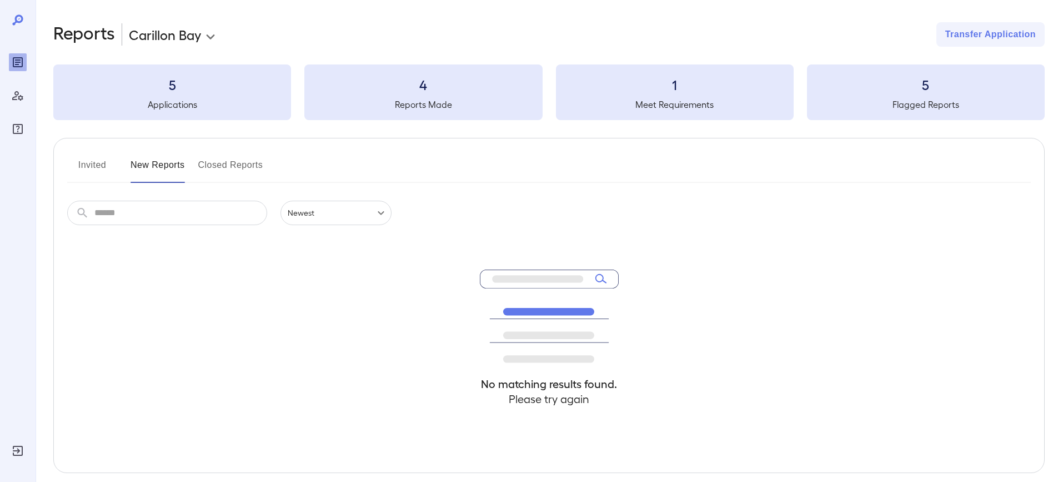 This screenshot has height=482, width=1058. I want to click on div: Manage Users, so click(18, 96).